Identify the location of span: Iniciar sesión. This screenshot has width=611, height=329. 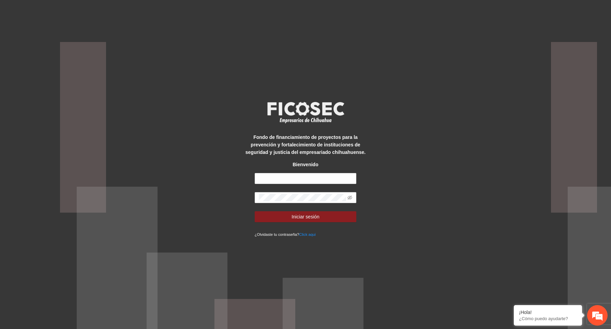
(306, 217).